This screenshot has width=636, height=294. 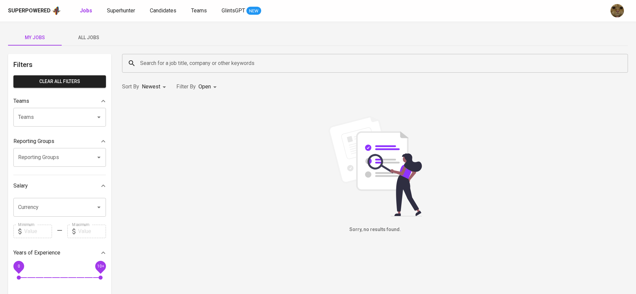 What do you see at coordinates (60, 186) in the screenshot?
I see `div: Salary` at bounding box center [60, 186].